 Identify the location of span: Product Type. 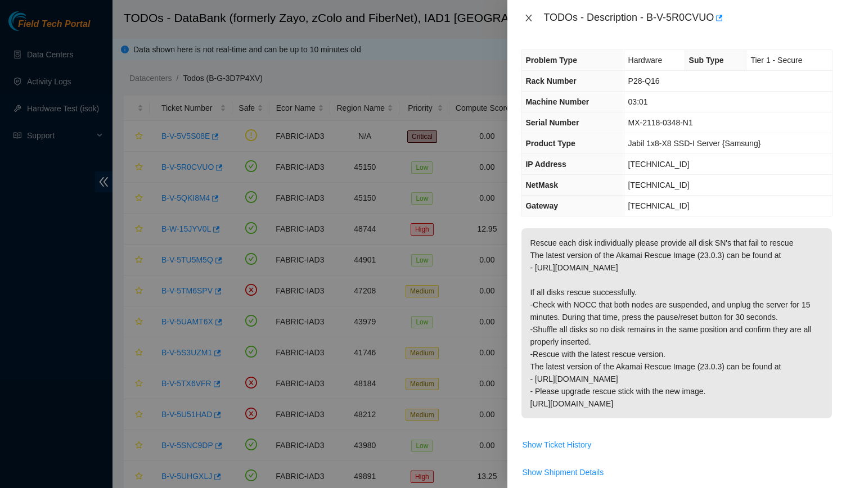
(550, 143).